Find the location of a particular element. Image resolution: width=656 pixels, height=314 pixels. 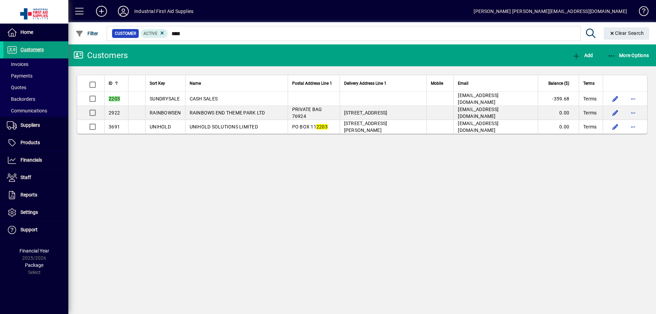

button: Profile is located at coordinates (123, 11).